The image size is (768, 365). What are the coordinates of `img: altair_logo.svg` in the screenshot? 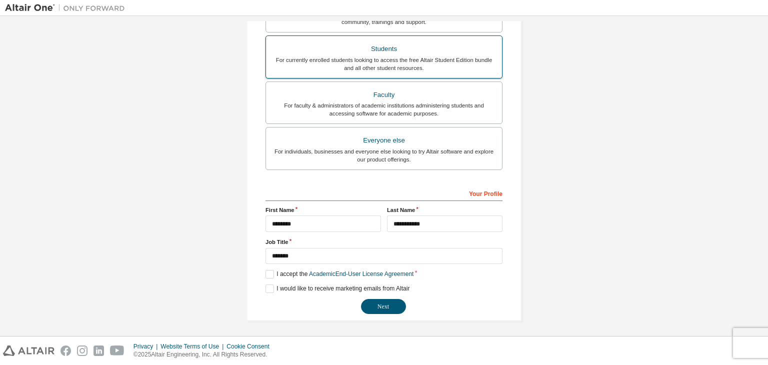 It's located at (28, 350).